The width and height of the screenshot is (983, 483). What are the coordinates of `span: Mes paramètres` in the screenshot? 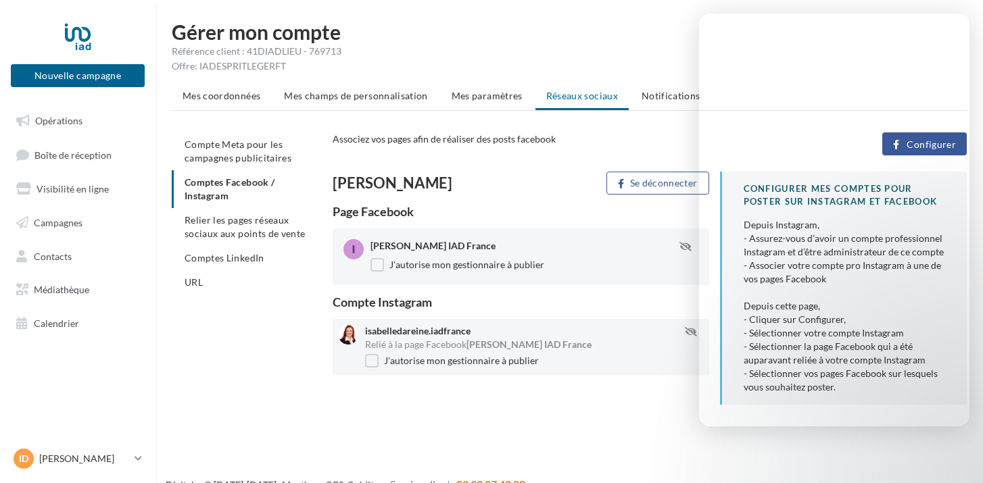 It's located at (487, 95).